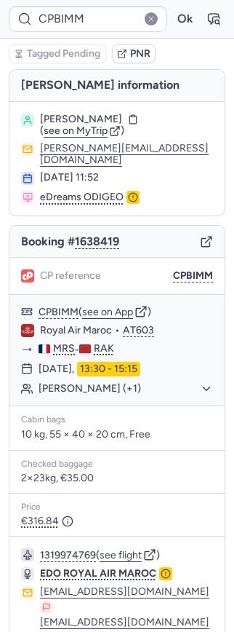 The width and height of the screenshot is (234, 632). I want to click on div: Cabin bags, so click(117, 420).